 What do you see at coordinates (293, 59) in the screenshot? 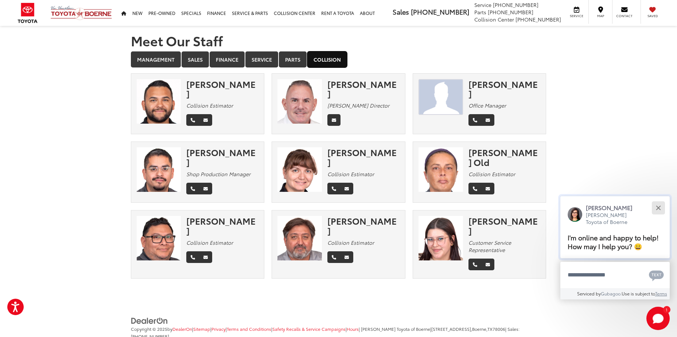
I see `a: Parts` at bounding box center [293, 59].